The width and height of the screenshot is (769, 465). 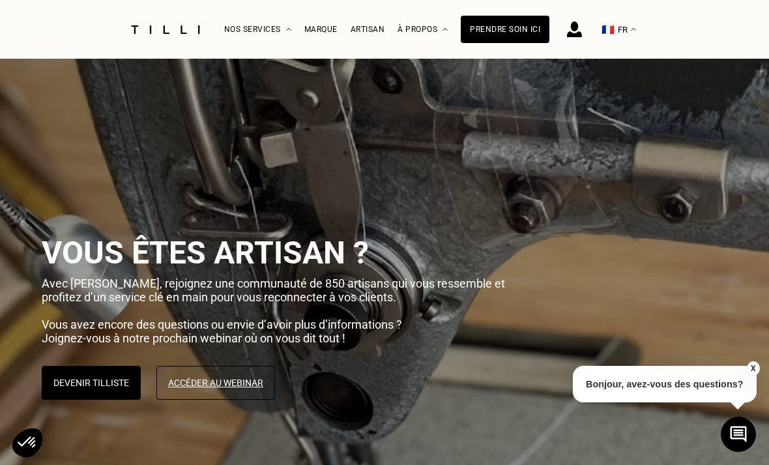 I want to click on div: À propos, so click(x=422, y=29).